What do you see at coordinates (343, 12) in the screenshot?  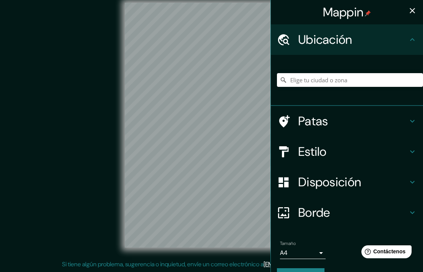 I see `font: Mappin` at bounding box center [343, 12].